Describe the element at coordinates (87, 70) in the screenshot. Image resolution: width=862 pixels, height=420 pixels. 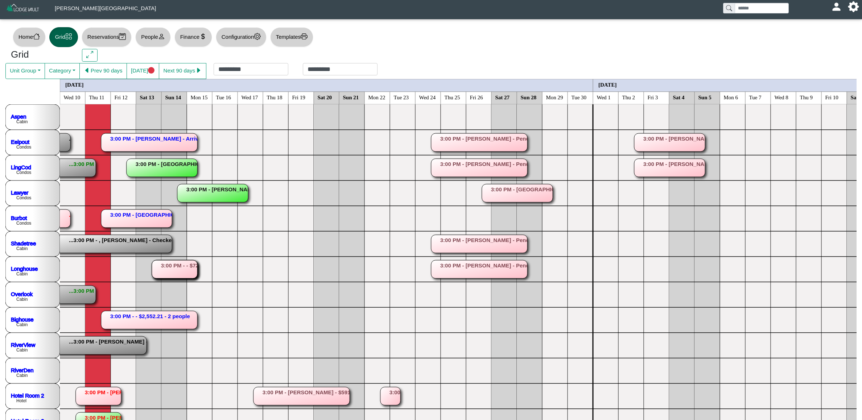
I see `svg: caret left fill` at that location.